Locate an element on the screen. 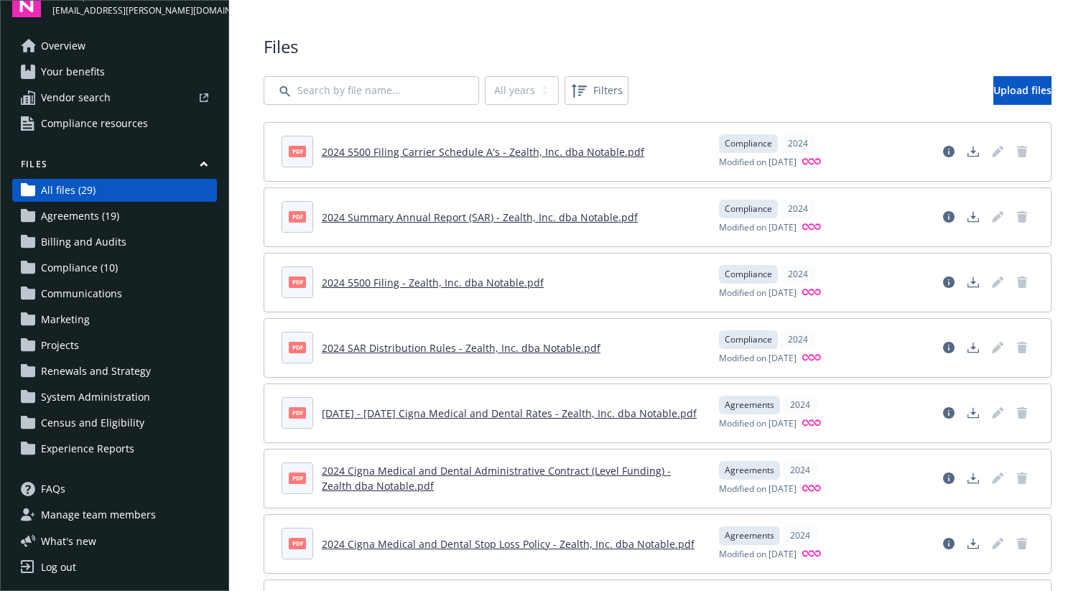 This screenshot has height=591, width=1086. a: Billing and Audits is located at coordinates (114, 242).